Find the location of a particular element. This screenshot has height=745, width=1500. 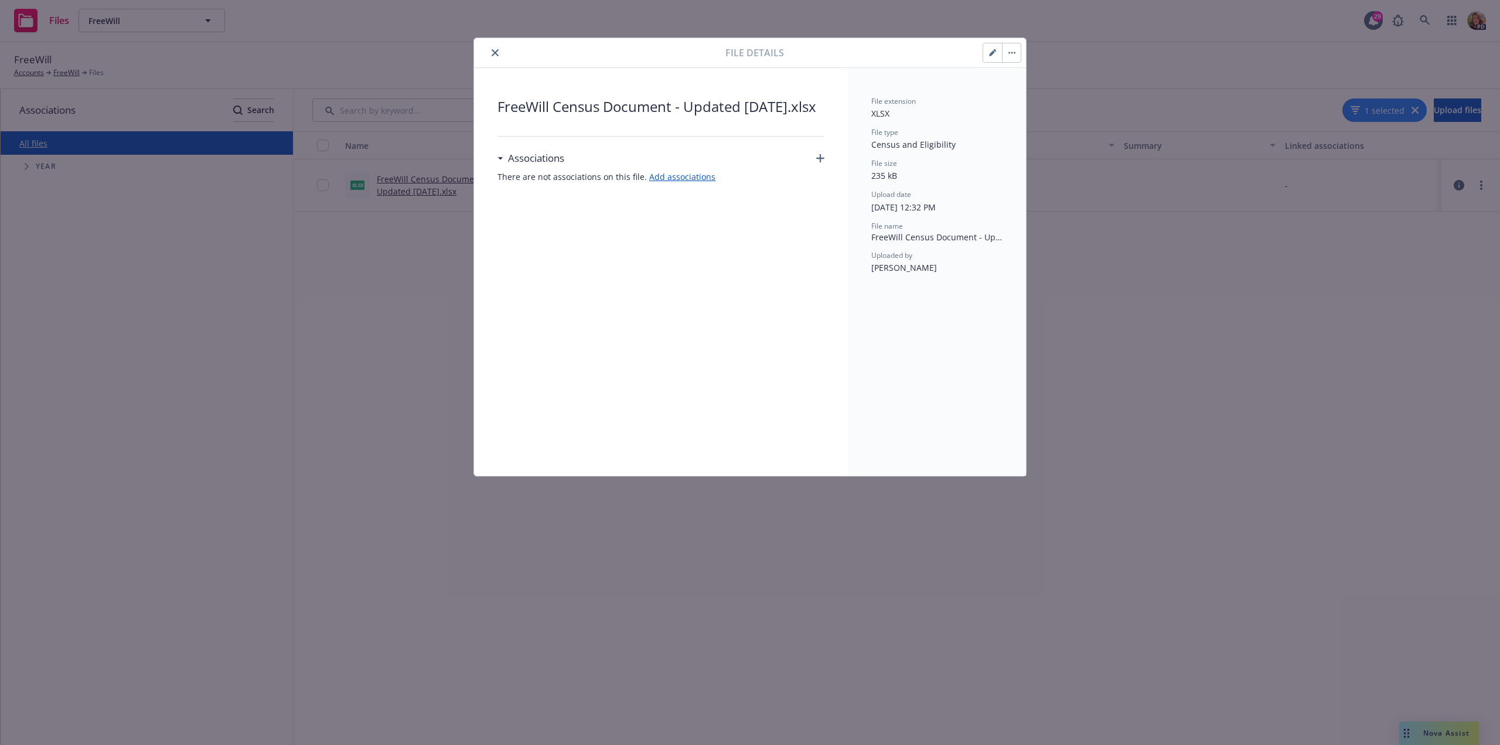

span: File extension is located at coordinates (894, 101).